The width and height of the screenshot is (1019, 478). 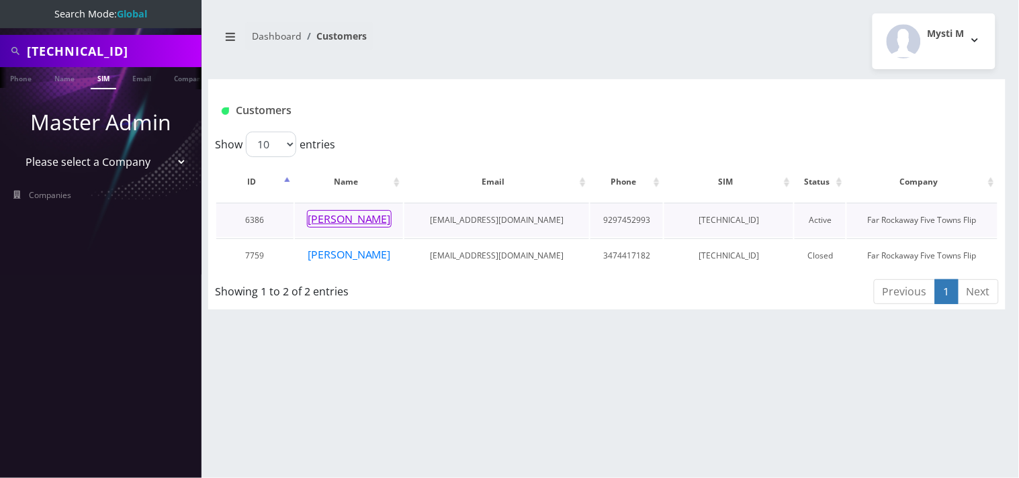 I want to click on button: Mysti M, so click(x=934, y=41).